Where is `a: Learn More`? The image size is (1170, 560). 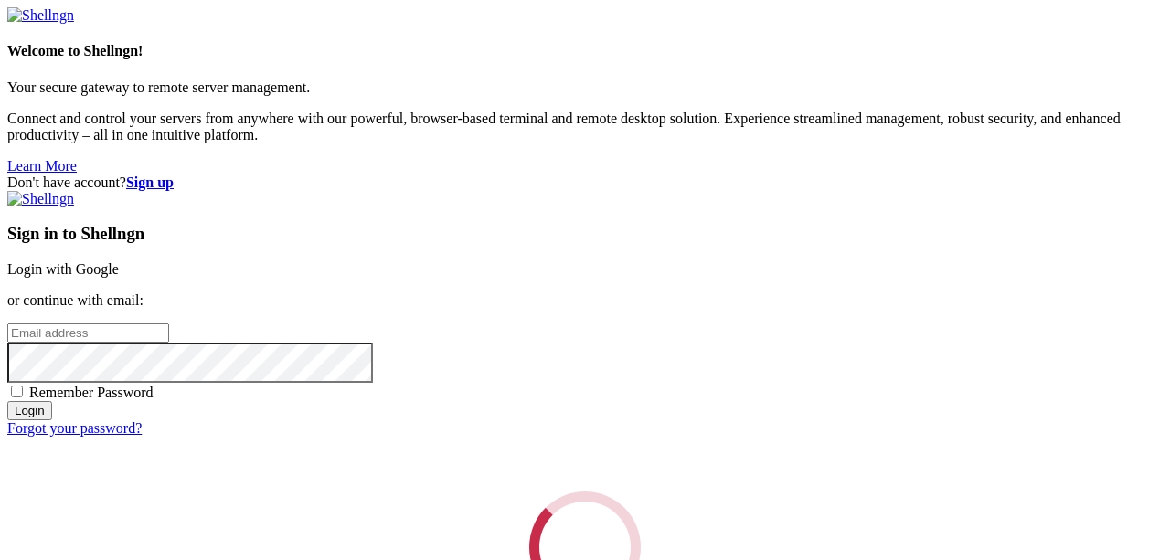
a: Learn More is located at coordinates (42, 165).